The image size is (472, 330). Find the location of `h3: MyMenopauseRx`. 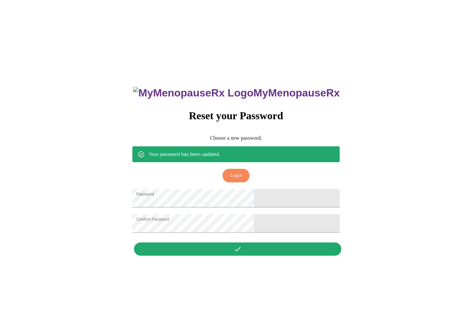

h3: MyMenopauseRx is located at coordinates (236, 93).